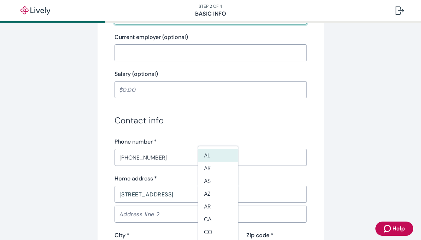 The image size is (421, 240). Describe the element at coordinates (218, 206) in the screenshot. I see `li: AR` at that location.